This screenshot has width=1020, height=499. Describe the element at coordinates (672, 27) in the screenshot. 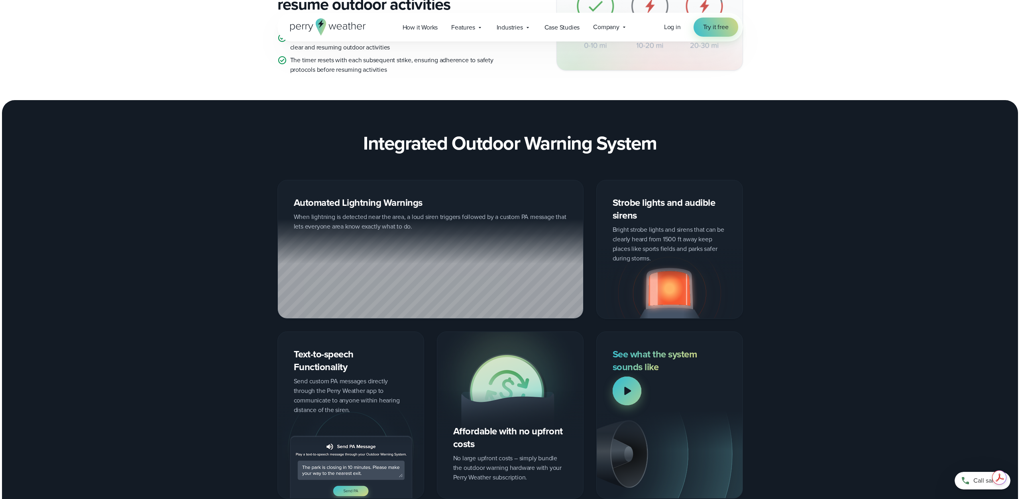

I see `span: Log in` at that location.